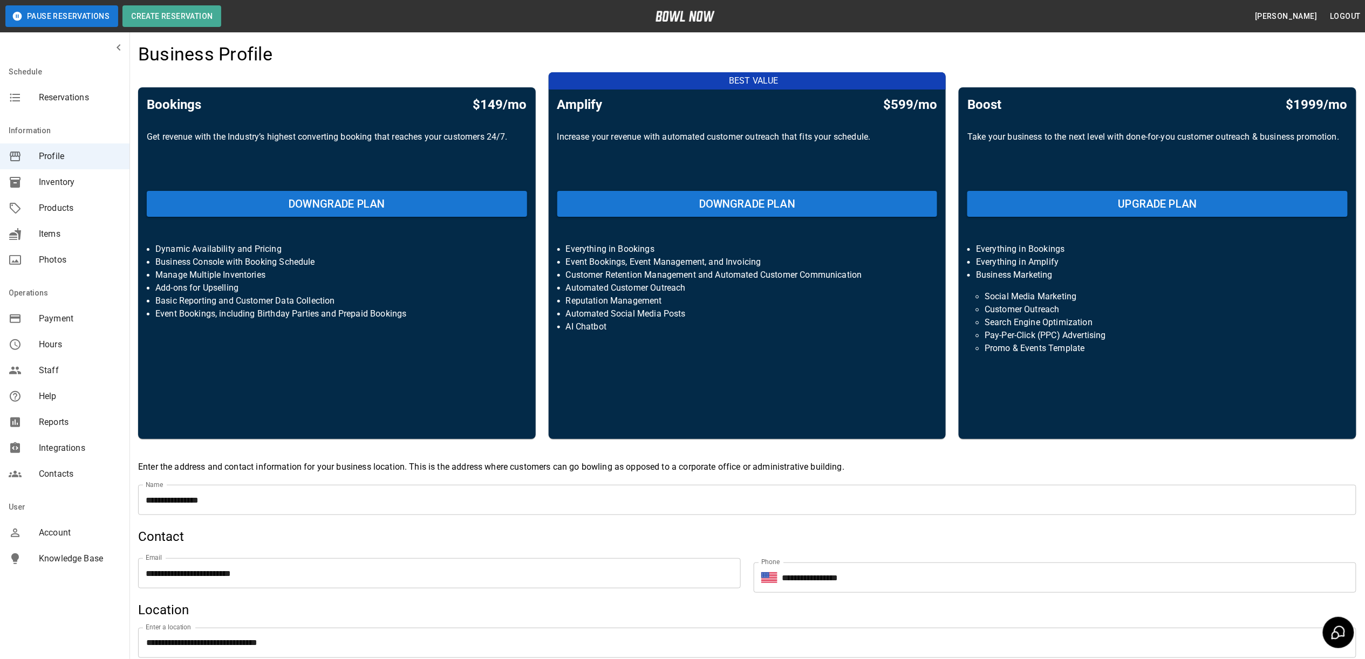 The width and height of the screenshot is (1365, 659). What do you see at coordinates (337, 314) in the screenshot?
I see `p: Event Bookings, including Birthday Parties and Prepaid Bookings` at bounding box center [337, 314].